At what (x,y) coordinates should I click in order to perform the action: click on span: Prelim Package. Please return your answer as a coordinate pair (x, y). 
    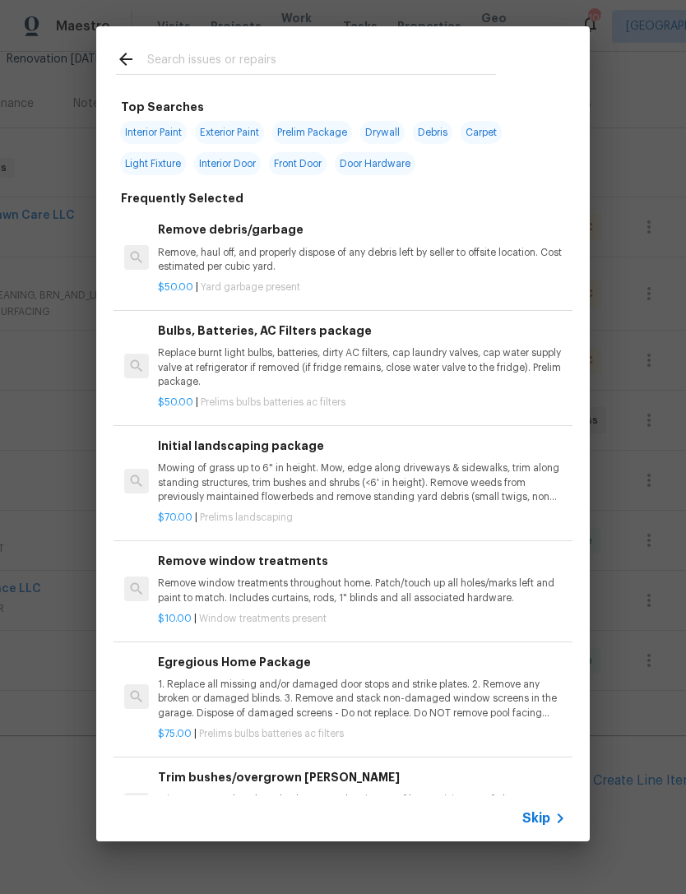
    Looking at the image, I should click on (312, 132).